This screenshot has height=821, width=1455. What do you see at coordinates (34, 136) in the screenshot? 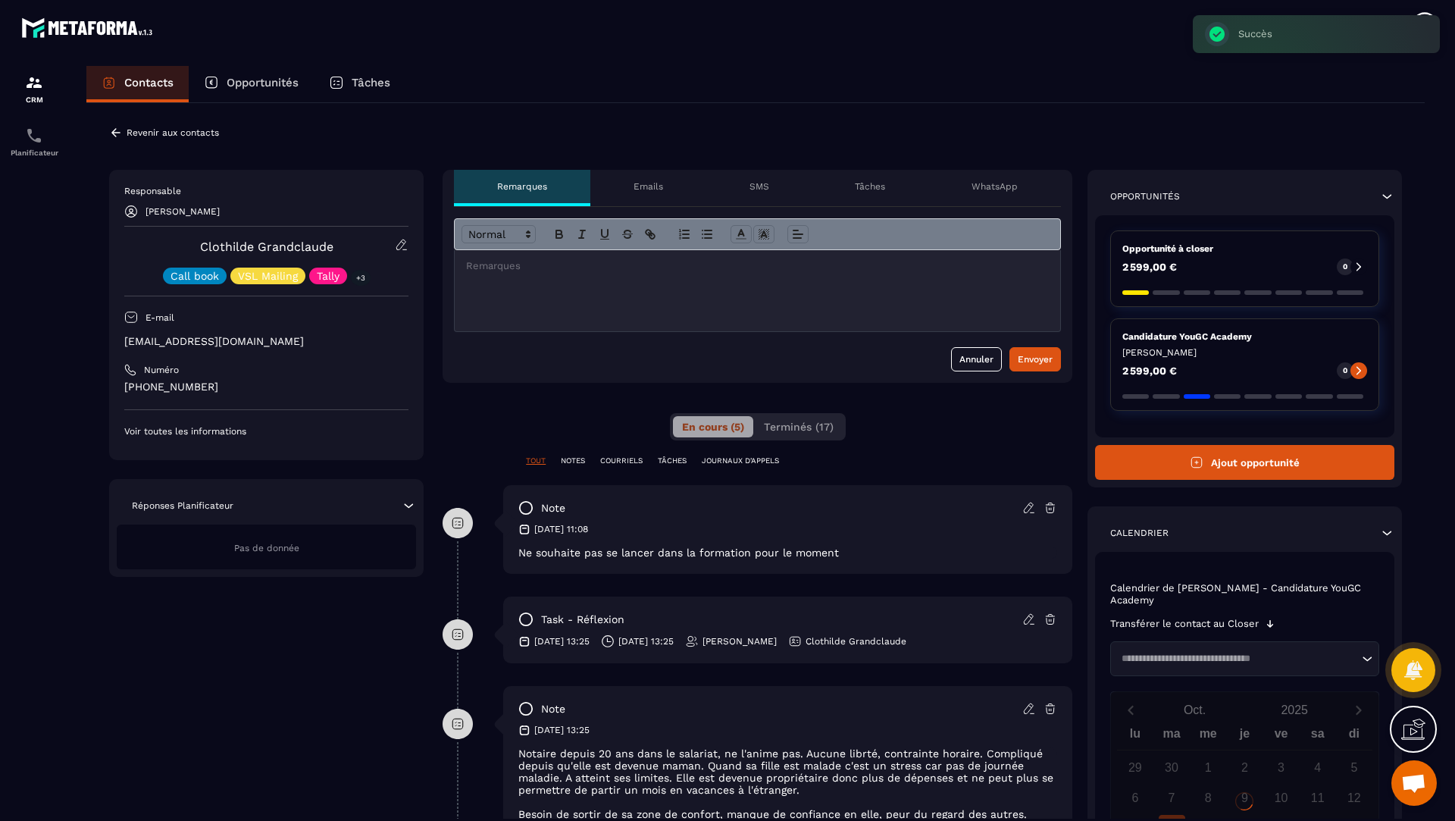
I see `img: scheduler` at bounding box center [34, 136].